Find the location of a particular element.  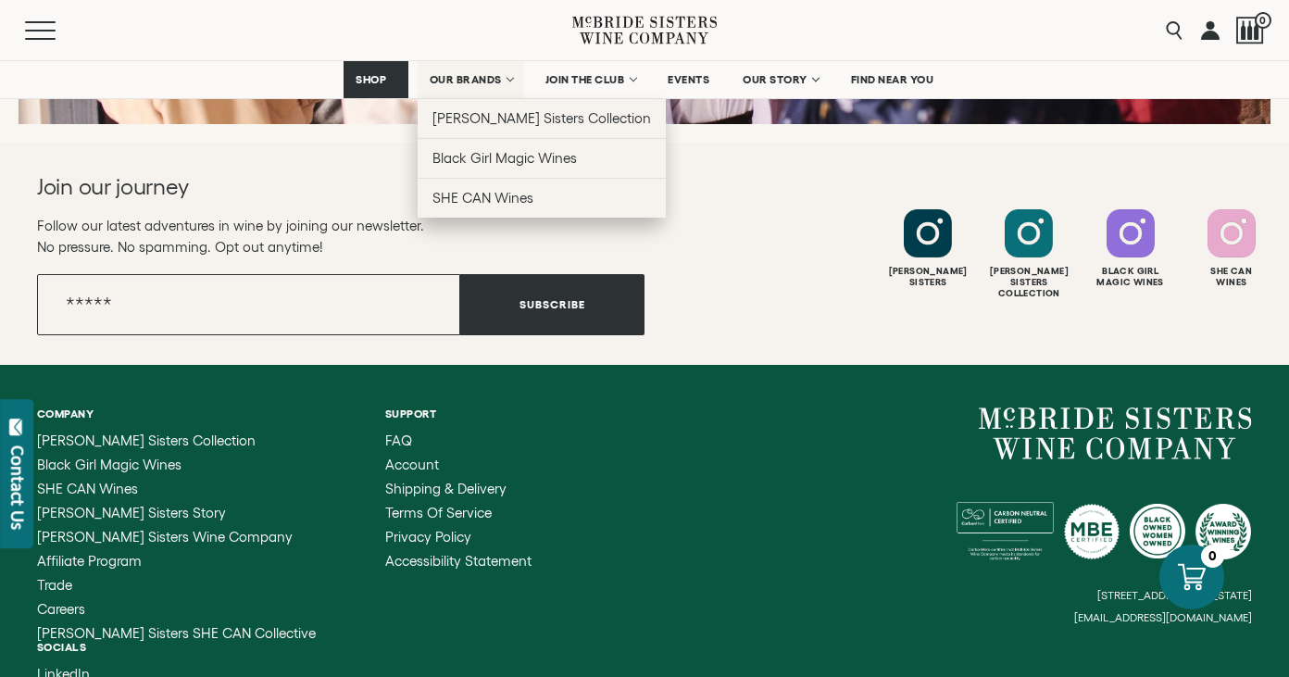

div: Contact Us is located at coordinates (18, 487).